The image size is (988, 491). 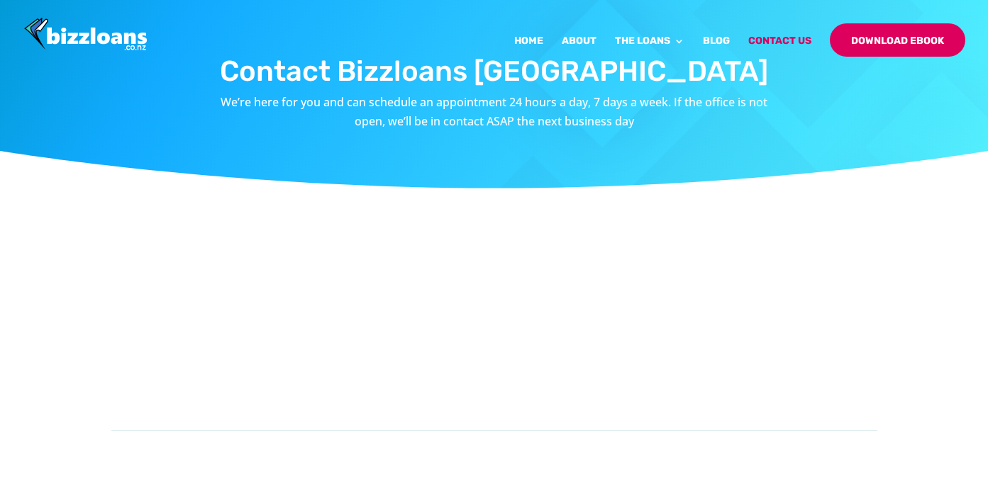 What do you see at coordinates (779, 52) in the screenshot?
I see `a: Contact Us` at bounding box center [779, 52].